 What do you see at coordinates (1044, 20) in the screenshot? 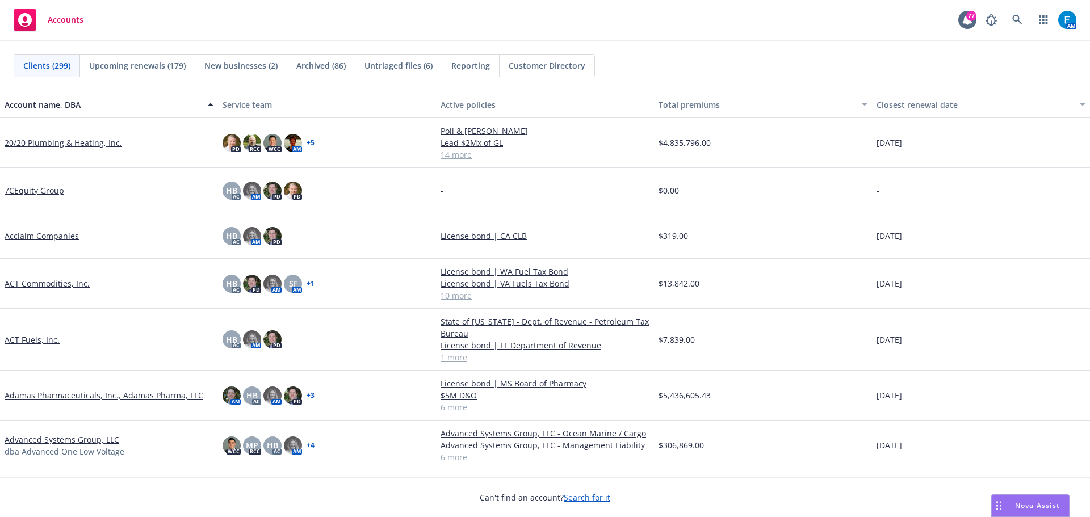
I see `a: Switch app` at bounding box center [1044, 20].